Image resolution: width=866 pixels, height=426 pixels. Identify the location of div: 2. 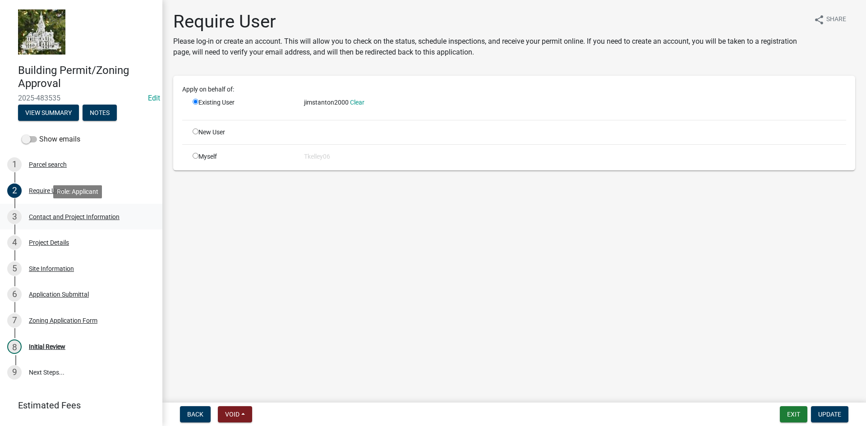
(14, 191).